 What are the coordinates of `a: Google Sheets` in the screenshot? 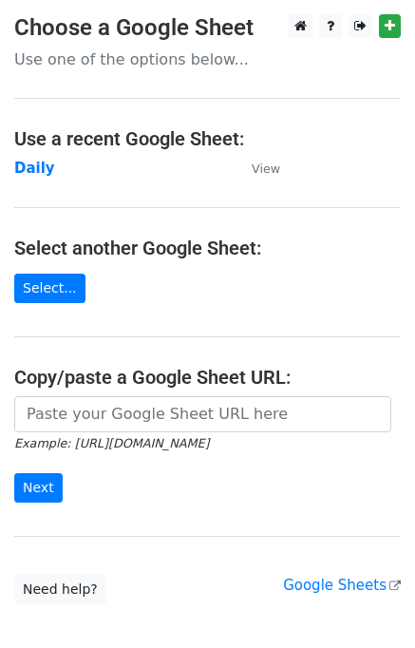 It's located at (342, 585).